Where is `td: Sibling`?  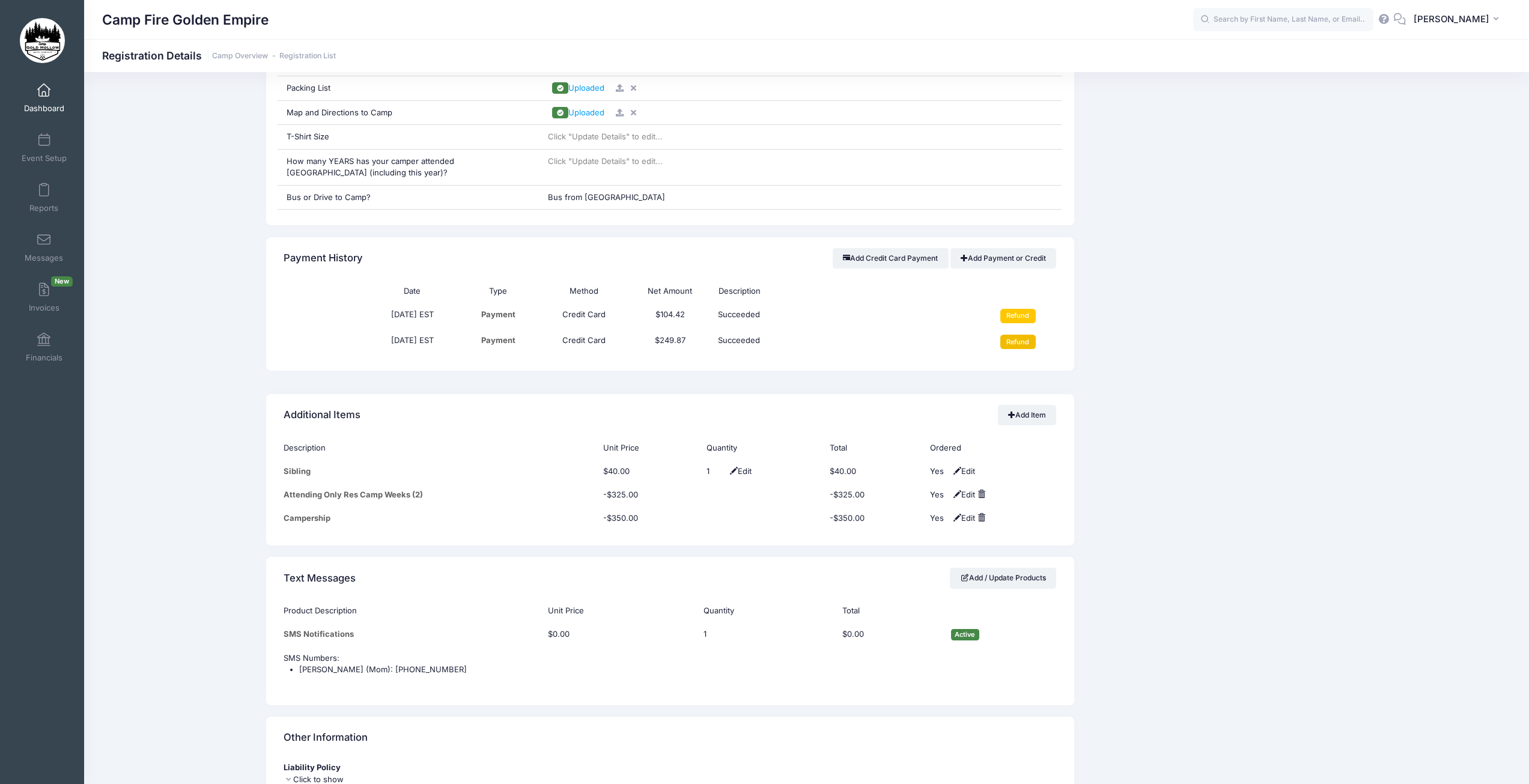 td: Sibling is located at coordinates (440, 471).